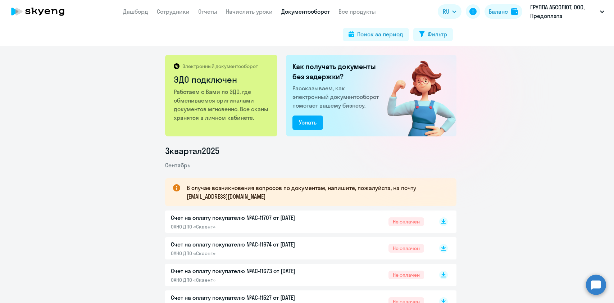 This screenshot has height=303, width=614. What do you see at coordinates (504, 12) in the screenshot?
I see `button: Балансbalance` at bounding box center [504, 12].